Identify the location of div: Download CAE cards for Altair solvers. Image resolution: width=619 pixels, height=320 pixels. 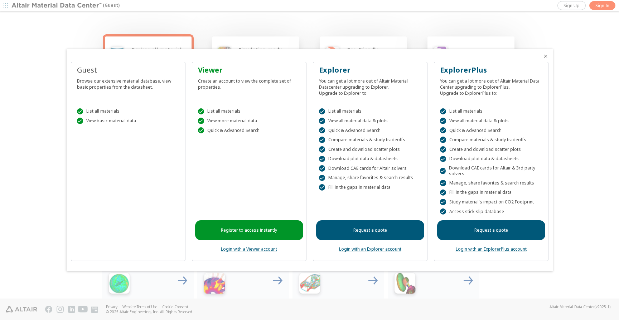
(370, 169).